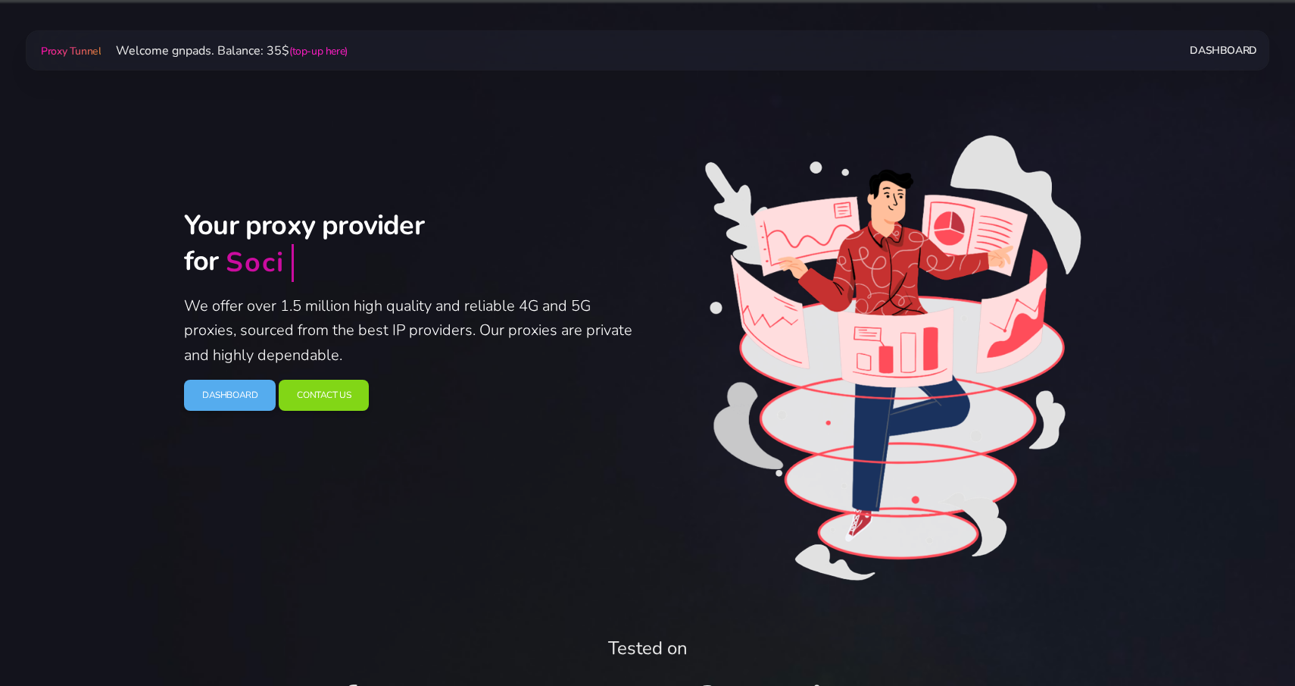  I want to click on a: Proxy Tunnel, so click(70, 51).